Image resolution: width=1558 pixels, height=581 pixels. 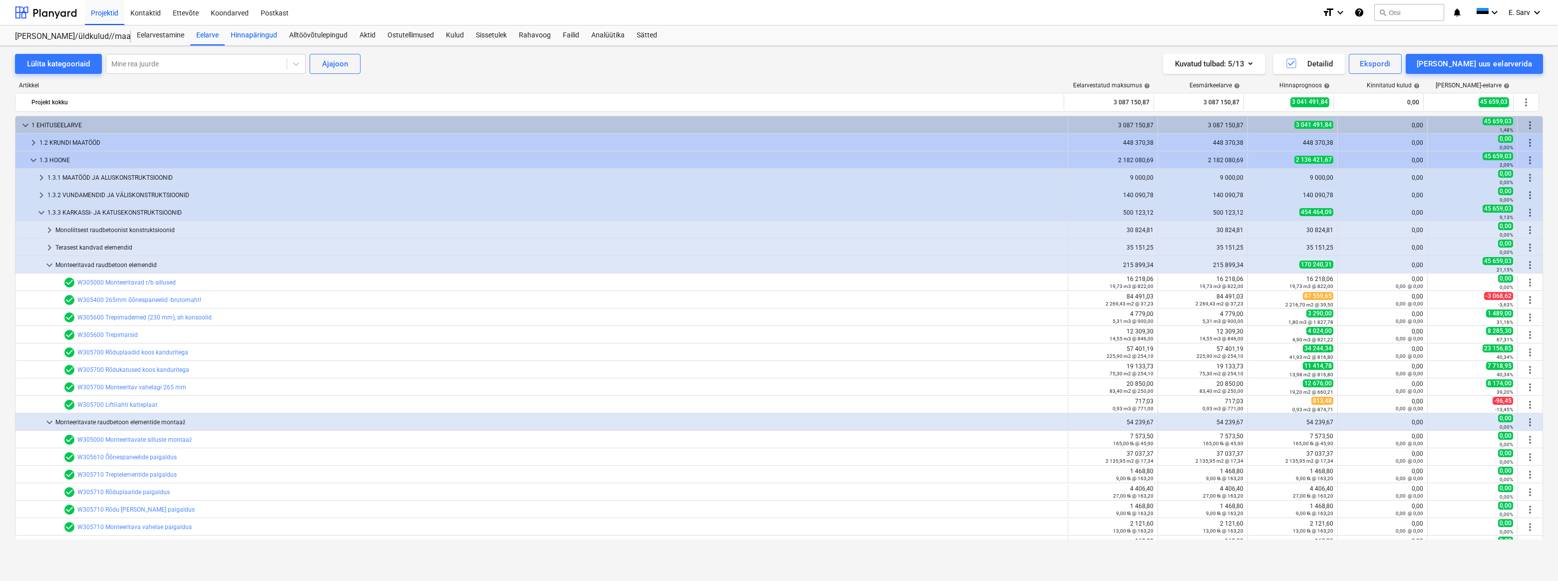 I want to click on div: 2 182 080,69, so click(x=1203, y=160).